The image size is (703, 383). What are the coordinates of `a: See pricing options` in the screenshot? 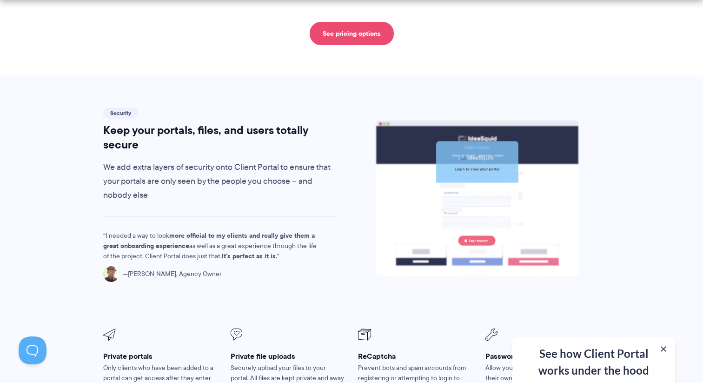 It's located at (352, 33).